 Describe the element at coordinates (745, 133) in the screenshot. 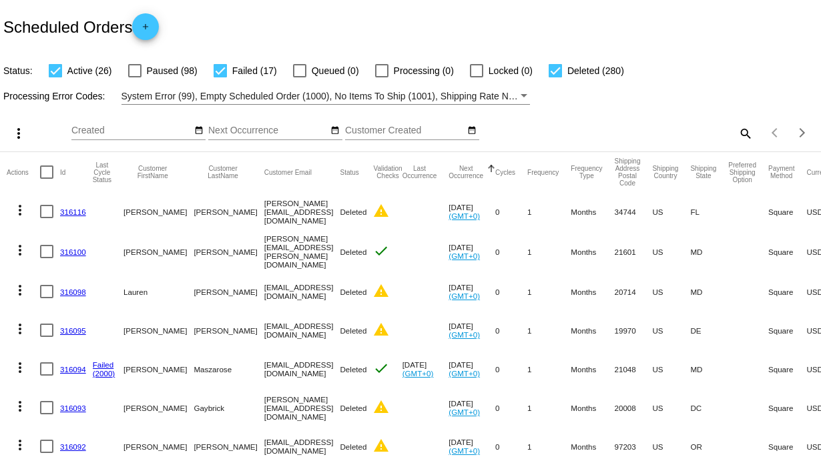

I see `mat-icon: search` at that location.